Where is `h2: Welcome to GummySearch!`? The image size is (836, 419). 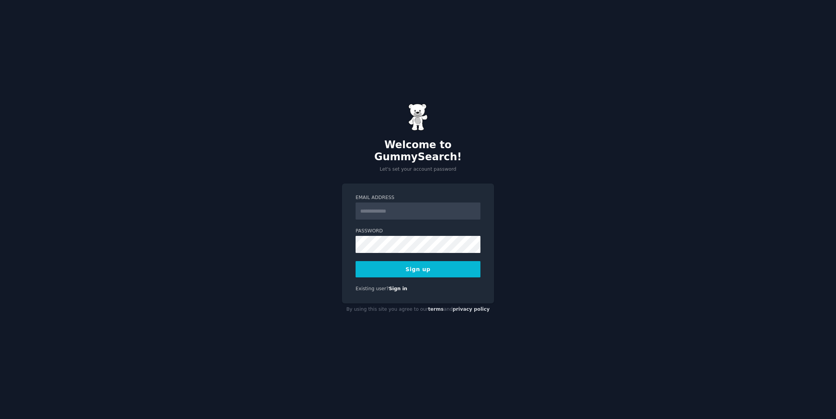
h2: Welcome to GummySearch! is located at coordinates (418, 151).